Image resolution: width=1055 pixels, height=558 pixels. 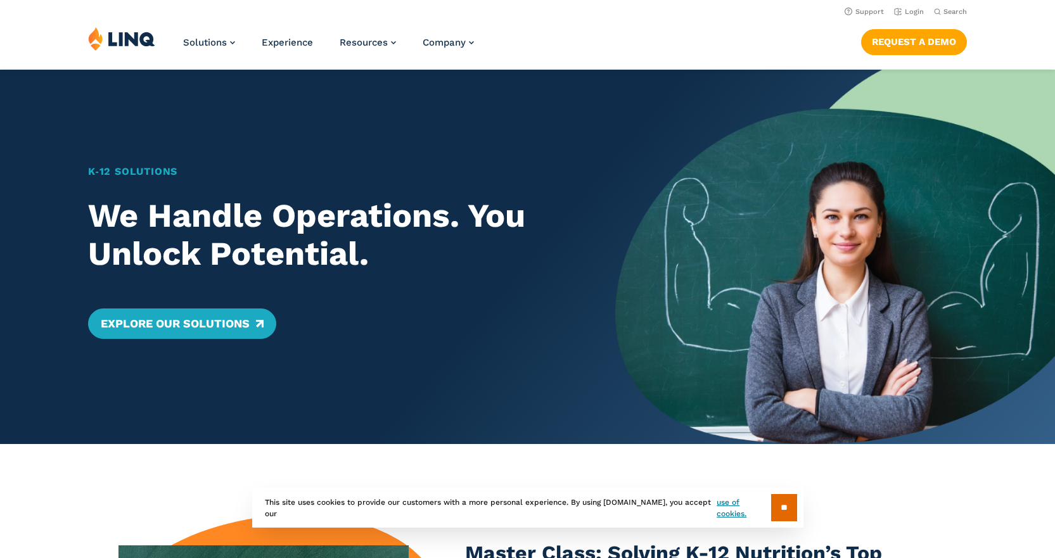 I want to click on span: Search, so click(x=955, y=11).